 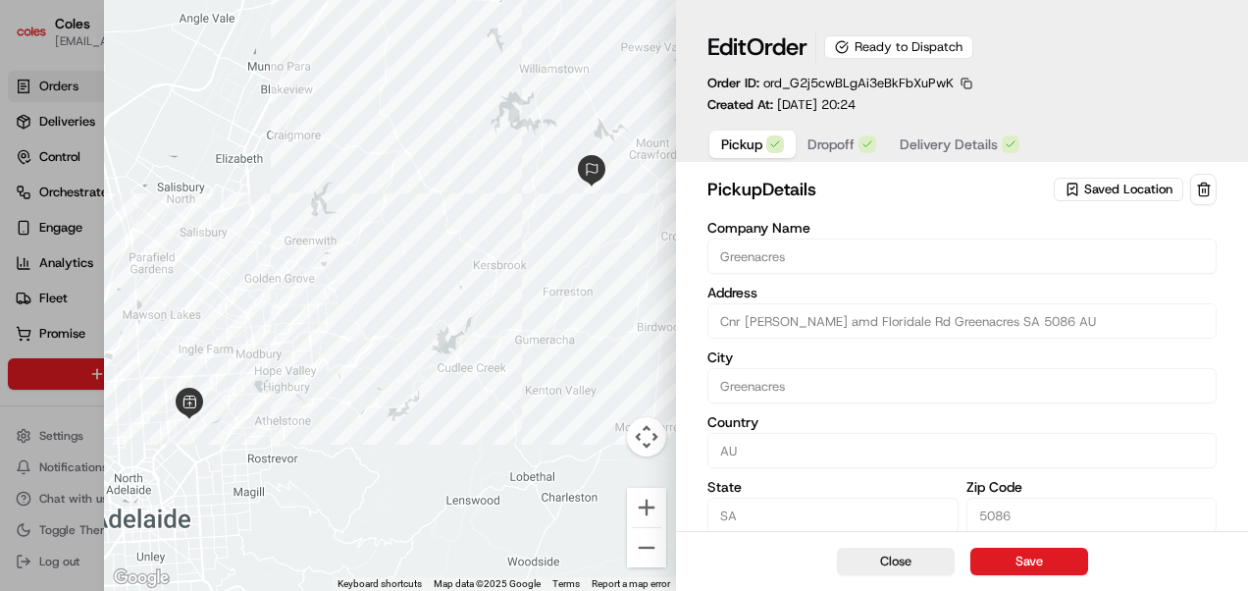 What do you see at coordinates (833, 515) in the screenshot?
I see `input: Enter state` at bounding box center [833, 515].